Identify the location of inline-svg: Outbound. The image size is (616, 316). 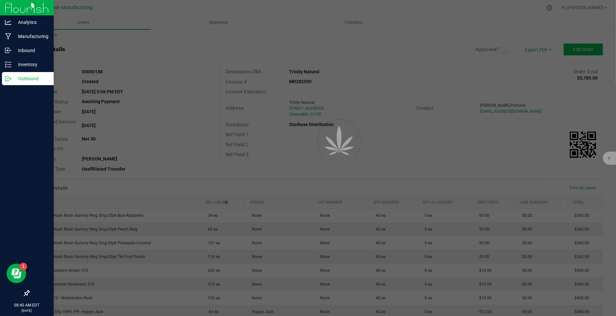
(8, 79).